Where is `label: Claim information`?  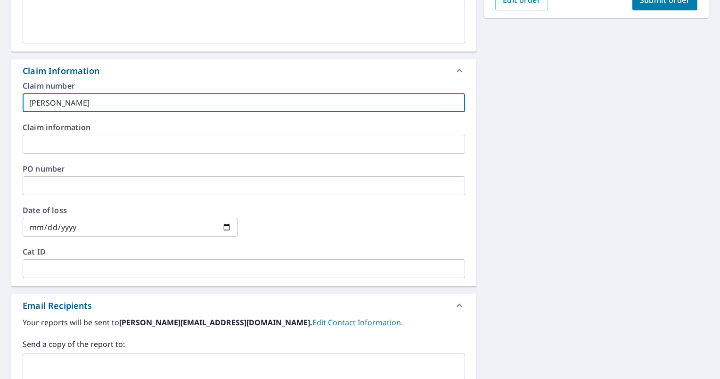
label: Claim information is located at coordinates (244, 127).